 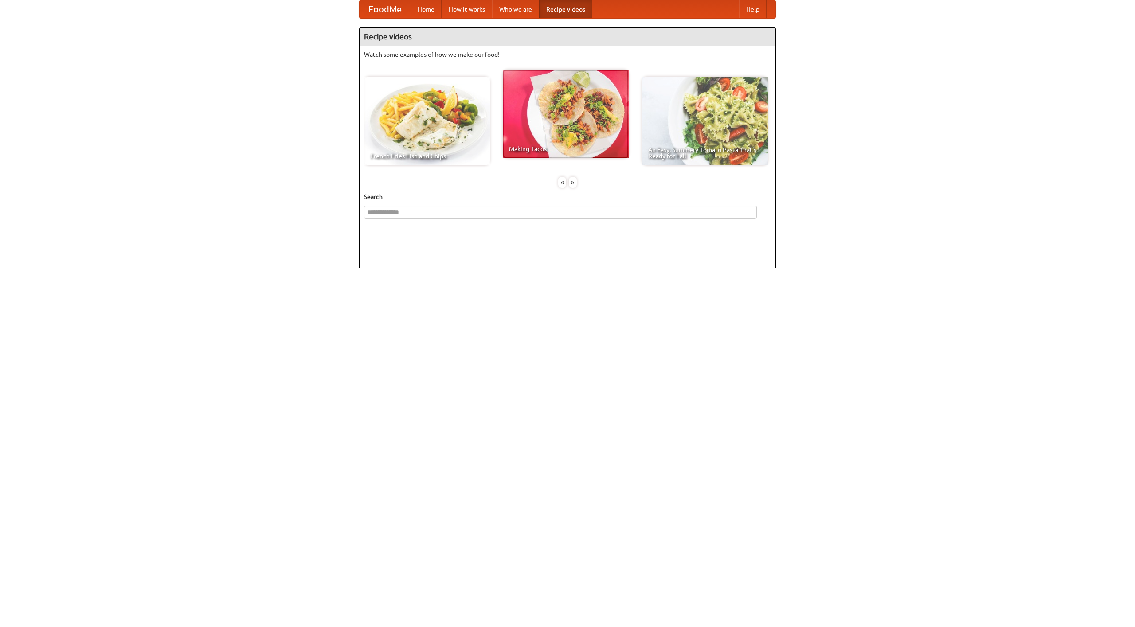 I want to click on p: Watch some examples of how we make our food!, so click(x=568, y=55).